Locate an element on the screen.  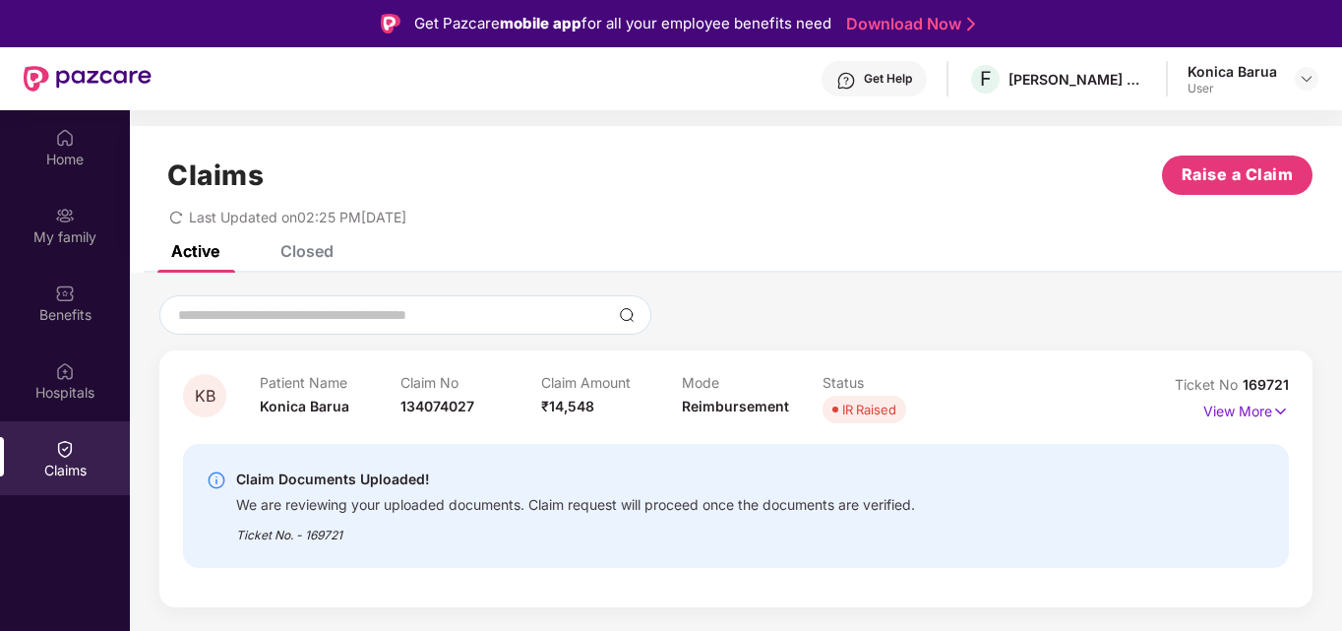
span: Raise a Claim is located at coordinates (1238, 174).